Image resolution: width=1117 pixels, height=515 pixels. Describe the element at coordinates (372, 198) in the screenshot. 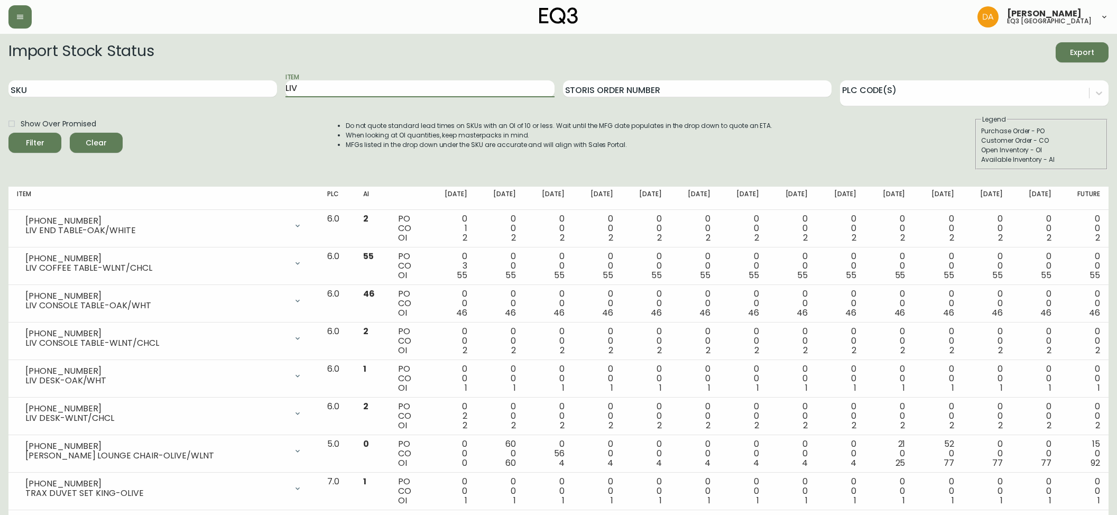

I see `th: AI` at that location.